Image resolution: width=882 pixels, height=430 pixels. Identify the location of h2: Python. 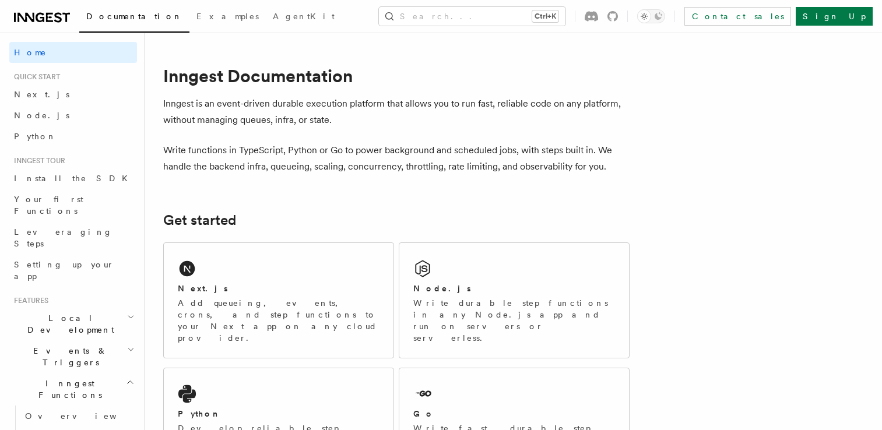
(199, 414).